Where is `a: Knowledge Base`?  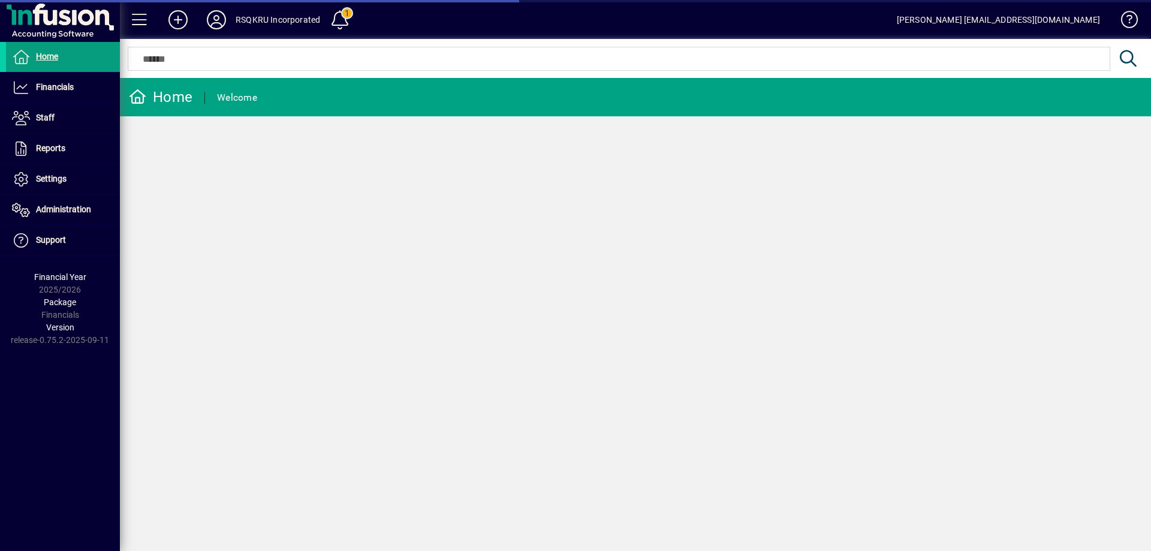 a: Knowledge Base is located at coordinates (1124, 22).